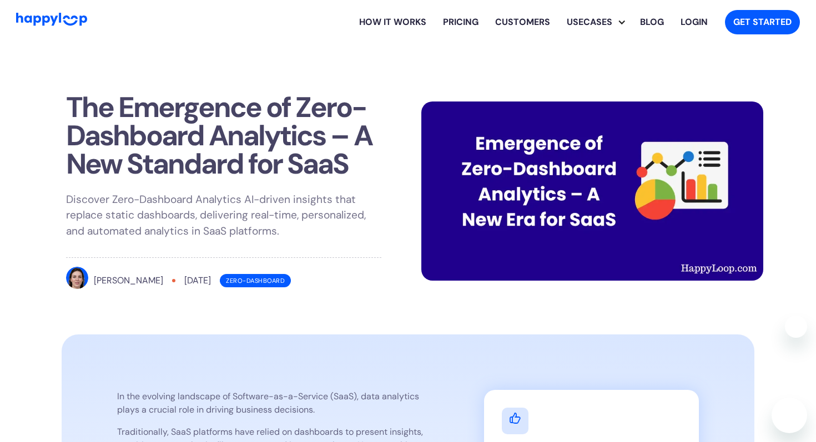  I want to click on div: Zero-Dashboard, so click(255, 280).